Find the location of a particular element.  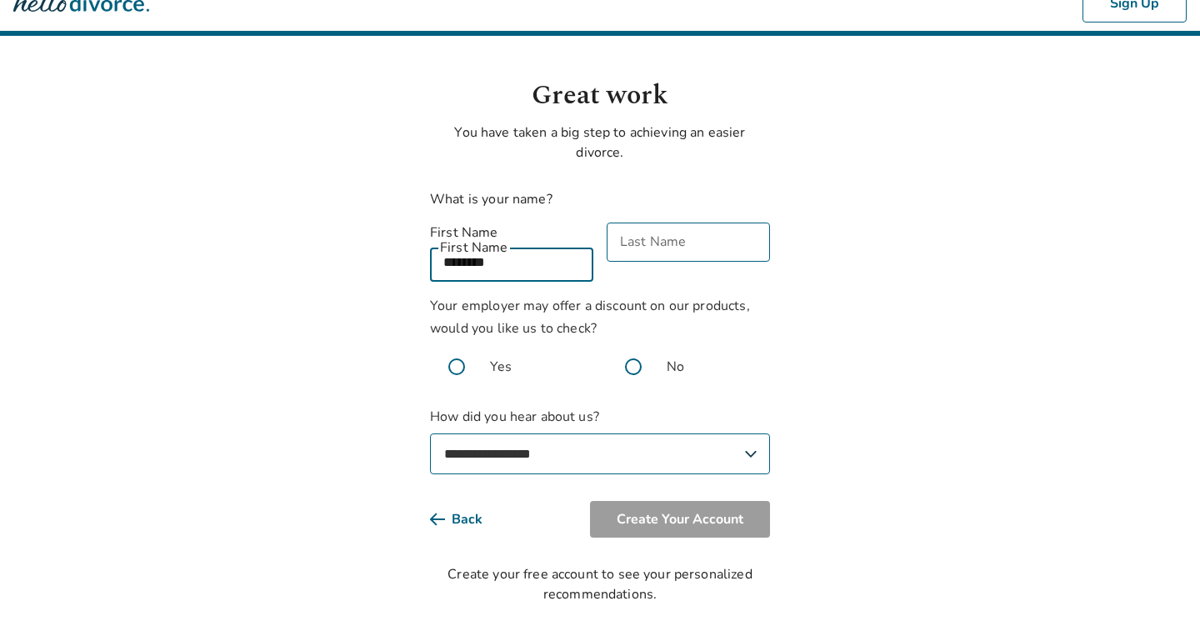

button: Back is located at coordinates (469, 519).